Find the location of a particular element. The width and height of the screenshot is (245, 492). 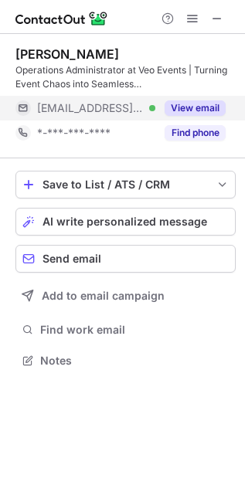

span: AI write personalized message is located at coordinates (124, 222).